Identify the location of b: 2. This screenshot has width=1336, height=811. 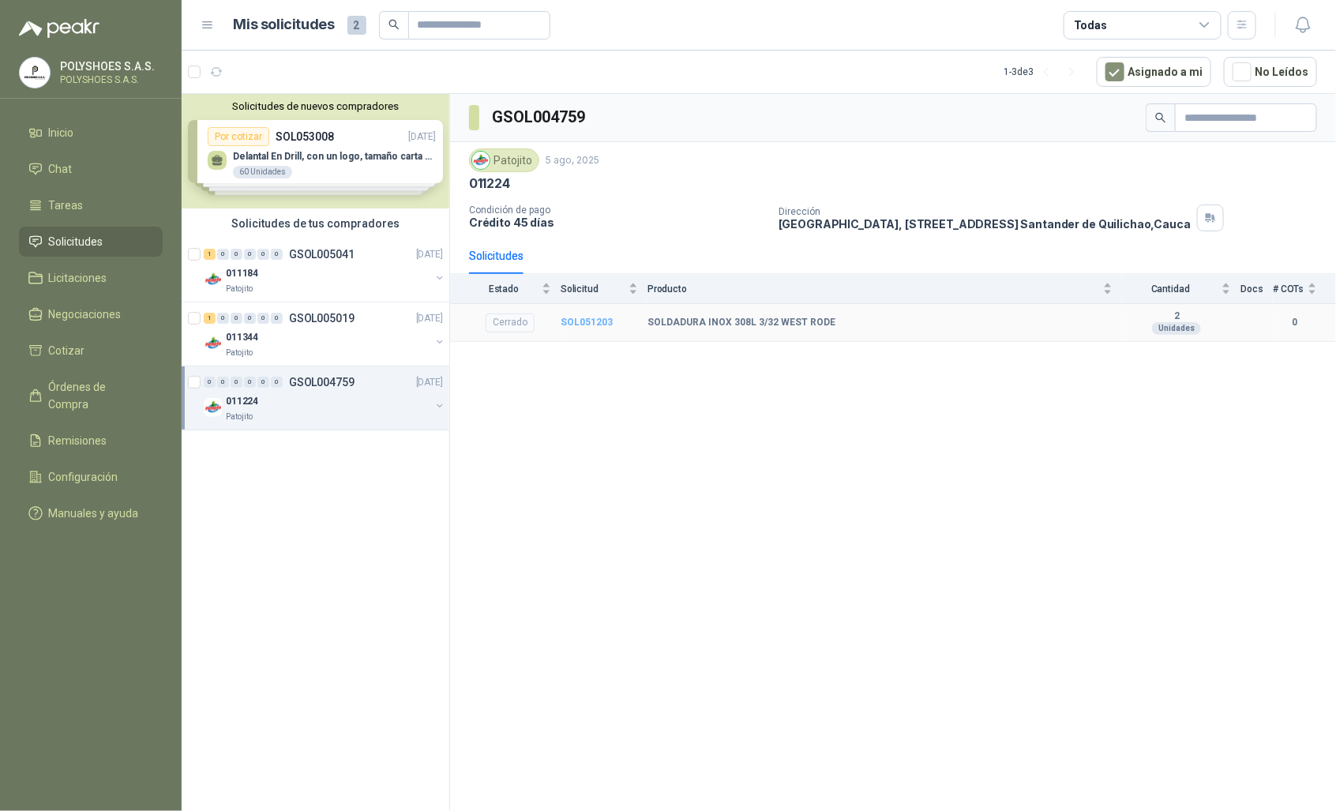
(1177, 317).